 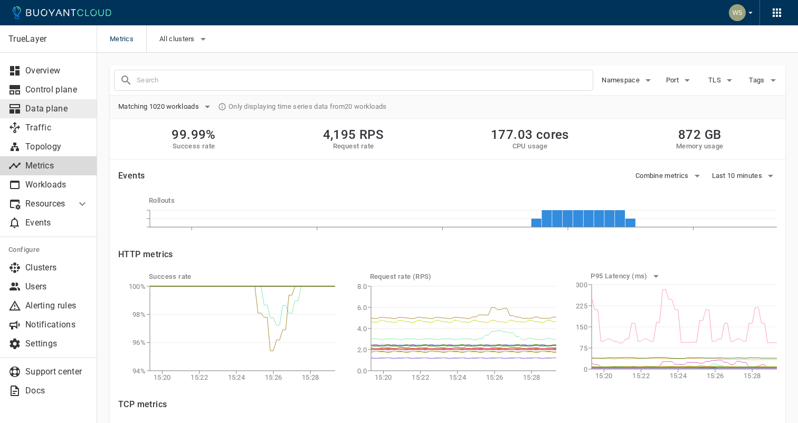 What do you see at coordinates (57, 391) in the screenshot?
I see `p: Docs` at bounding box center [57, 391].